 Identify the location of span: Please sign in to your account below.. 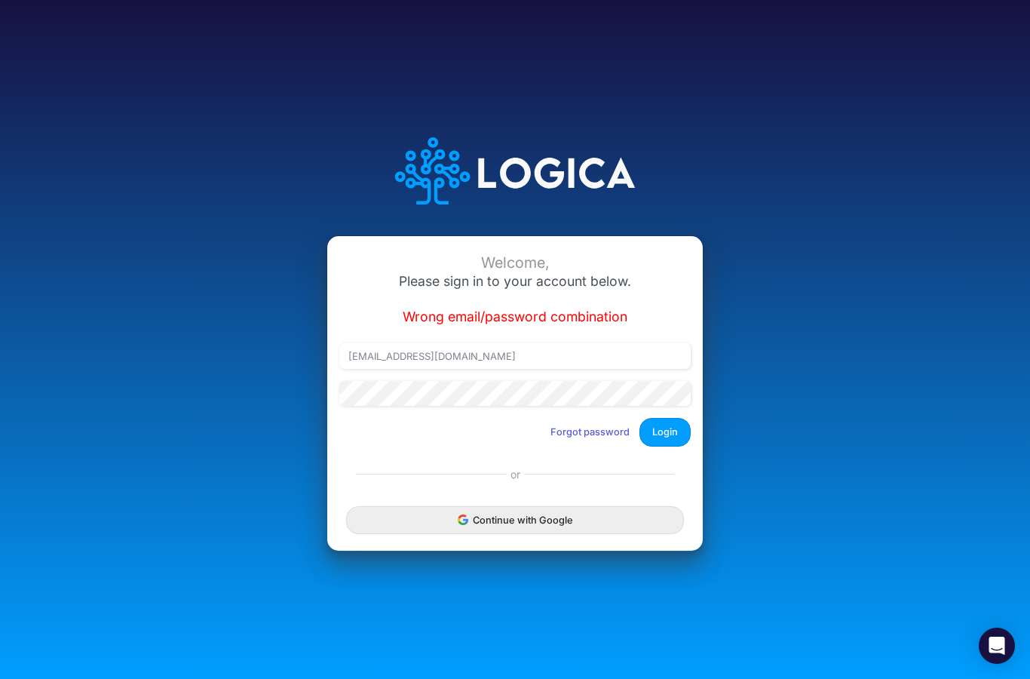
(515, 281).